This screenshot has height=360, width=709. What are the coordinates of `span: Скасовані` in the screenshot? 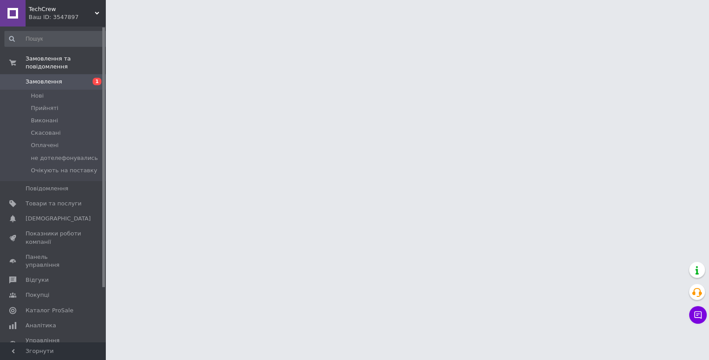 It's located at (46, 133).